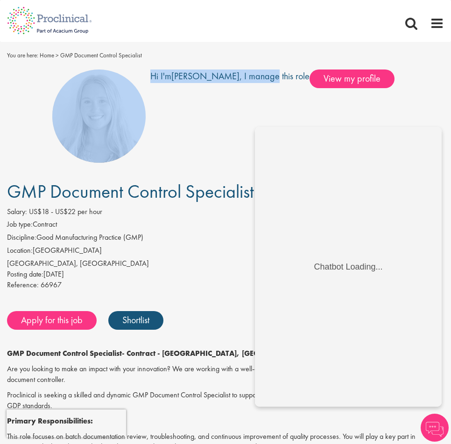 Image resolution: width=451 pixels, height=444 pixels. What do you see at coordinates (434, 428) in the screenshot?
I see `img: Chatbot` at bounding box center [434, 428].